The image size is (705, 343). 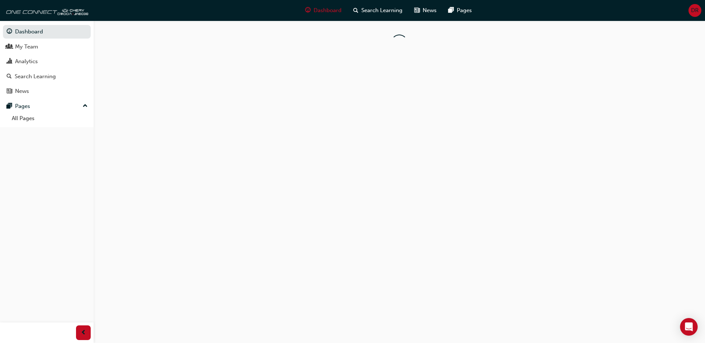 I want to click on a: oneconnect, so click(x=46, y=10).